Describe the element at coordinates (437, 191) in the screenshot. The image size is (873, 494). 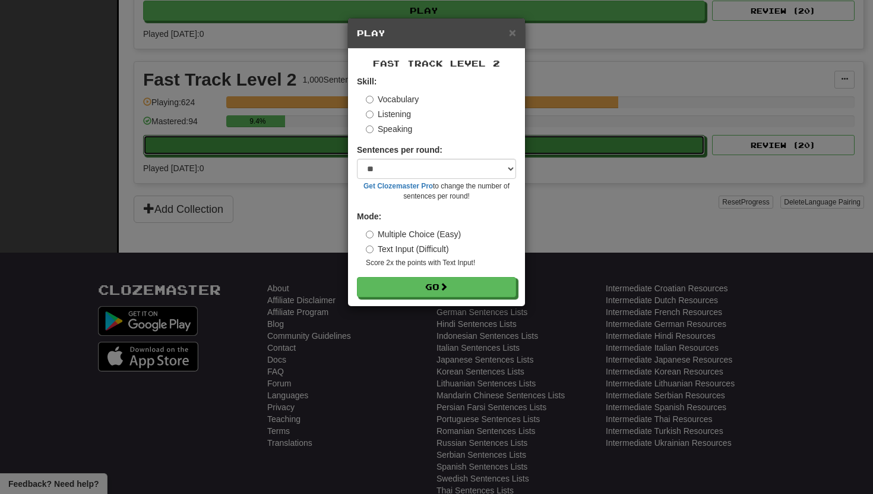
I see `small: to change the number of sentences per round!` at that location.